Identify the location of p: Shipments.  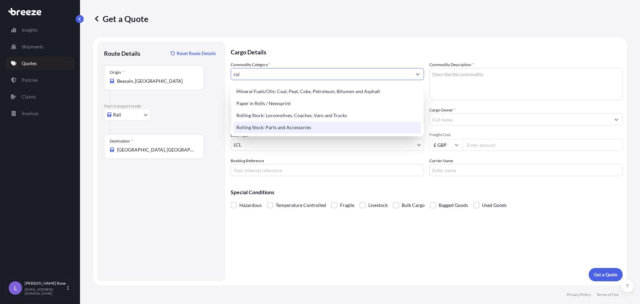
(32, 47).